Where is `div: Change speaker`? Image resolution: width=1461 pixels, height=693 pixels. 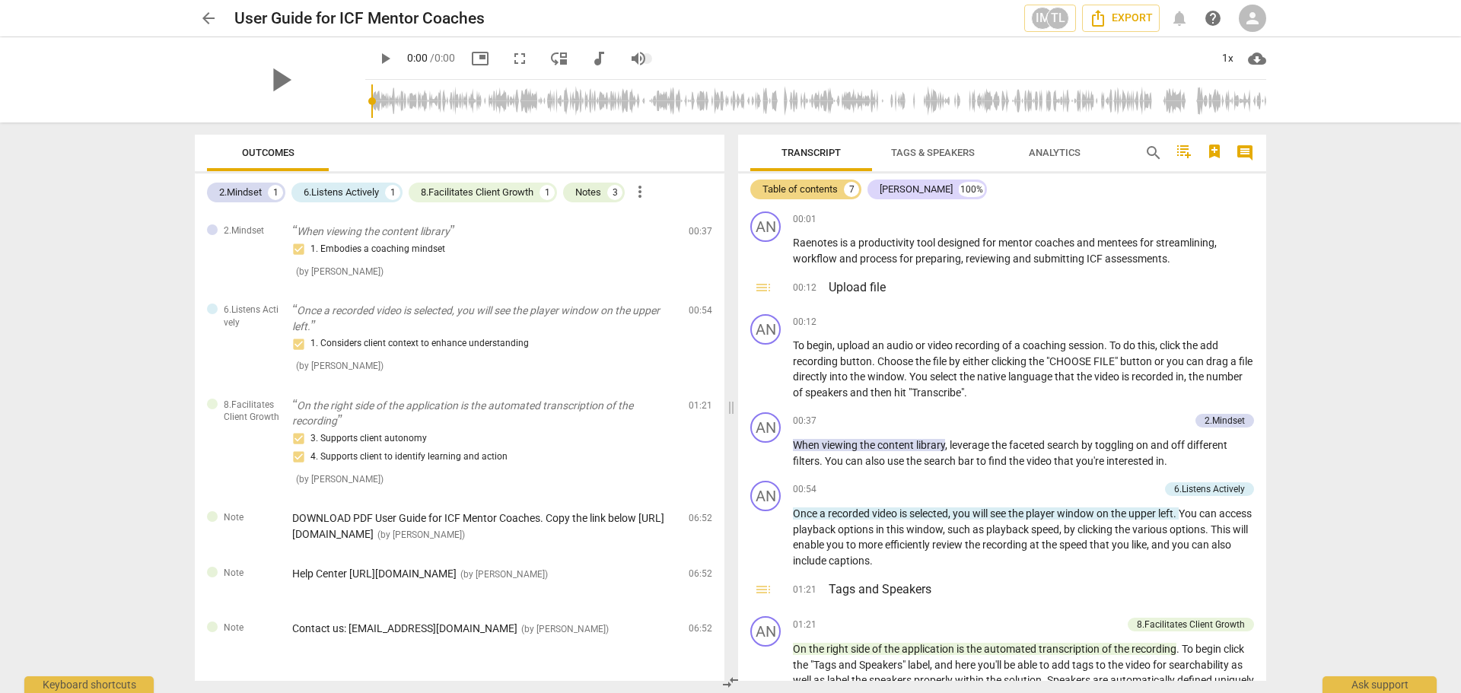 div: Change speaker is located at coordinates (766, 227).